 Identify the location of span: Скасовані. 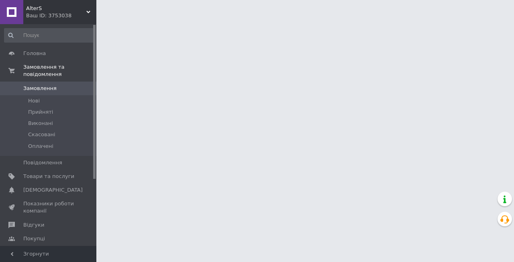
(42, 135).